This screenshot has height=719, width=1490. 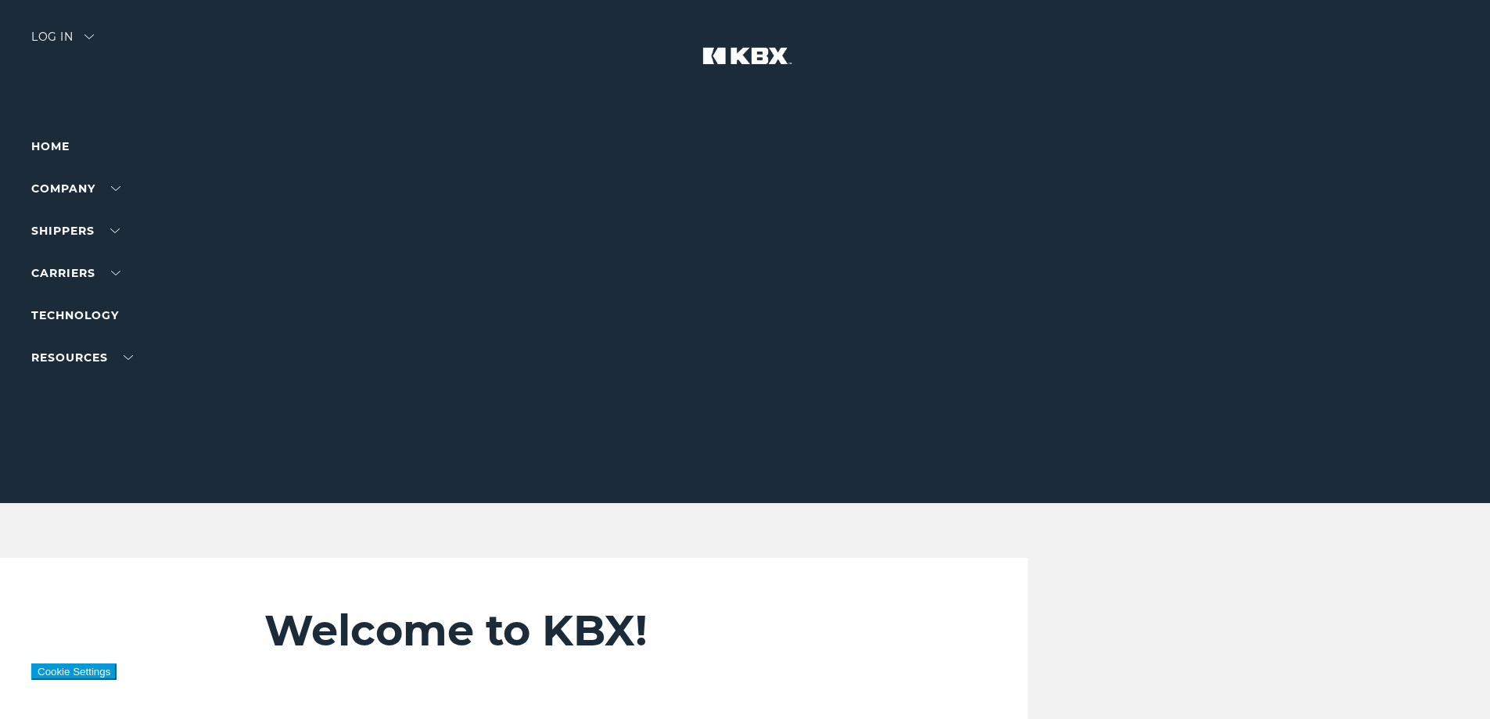 I want to click on a: SHIPPERS, so click(x=75, y=231).